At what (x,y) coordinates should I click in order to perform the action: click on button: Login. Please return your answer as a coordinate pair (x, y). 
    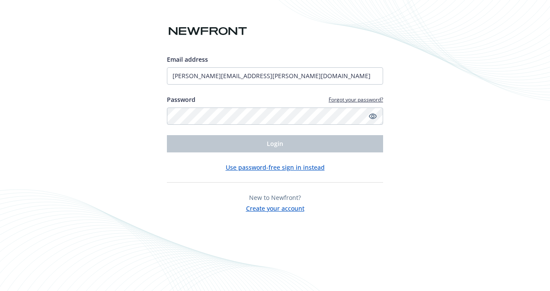
    Looking at the image, I should click on (275, 144).